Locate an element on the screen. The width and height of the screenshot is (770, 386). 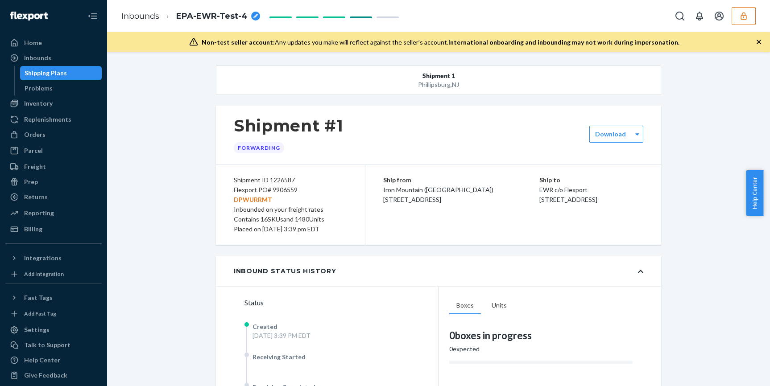
div: Inbounds is located at coordinates (37, 58).